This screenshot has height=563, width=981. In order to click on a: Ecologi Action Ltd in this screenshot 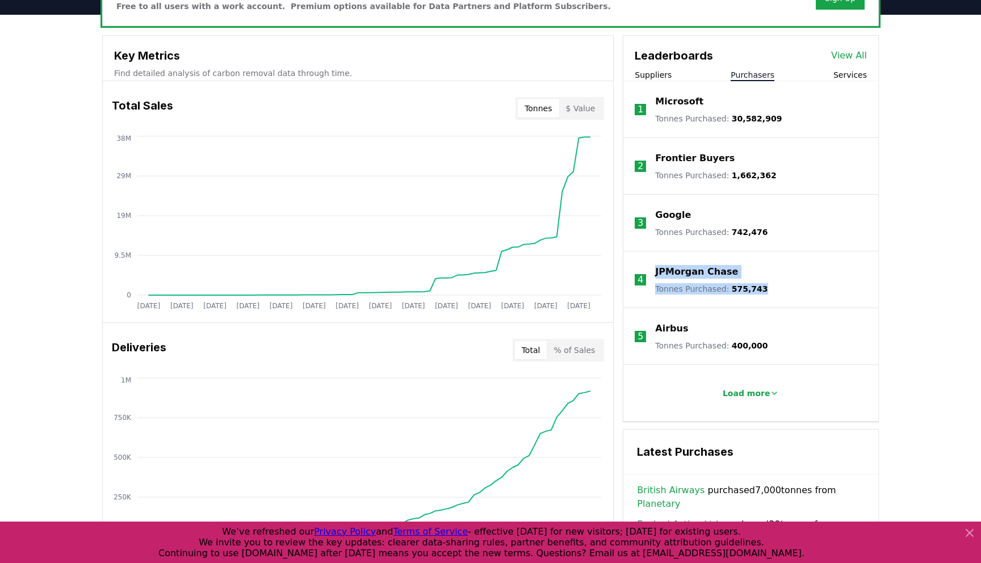, I will do `click(678, 525)`.